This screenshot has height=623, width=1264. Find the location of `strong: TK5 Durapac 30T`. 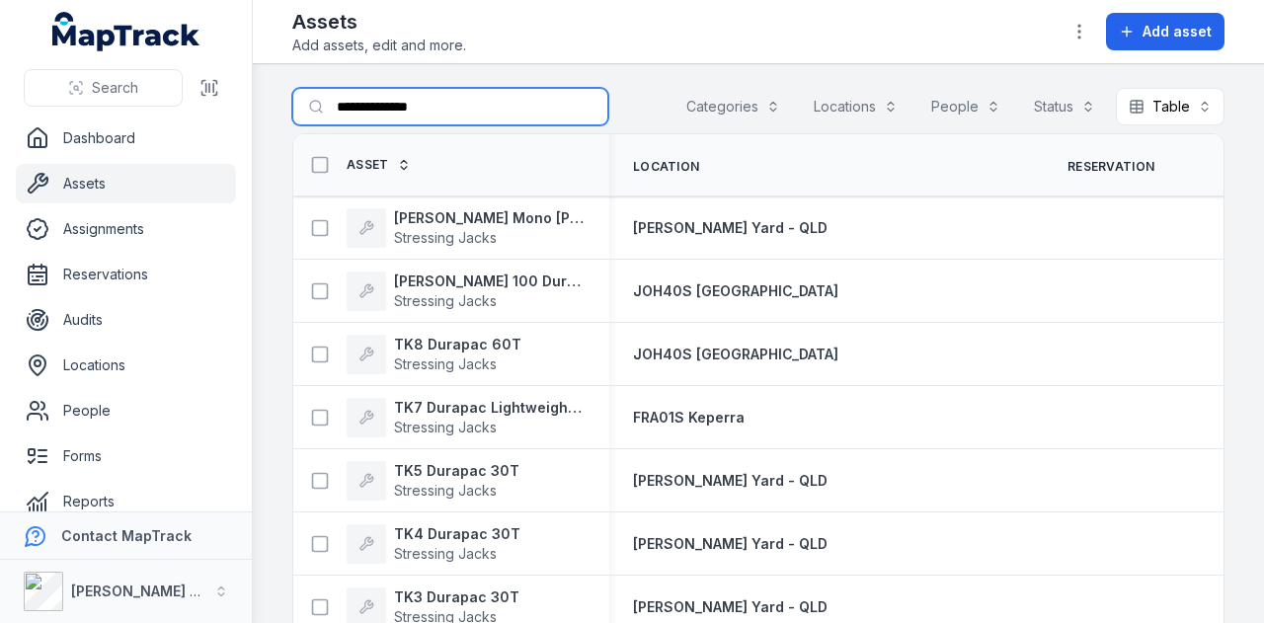

strong: TK5 Durapac 30T is located at coordinates (456, 471).